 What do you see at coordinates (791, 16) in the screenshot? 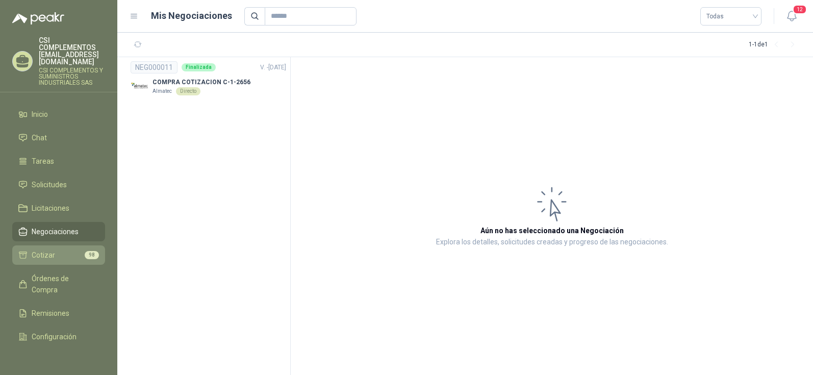
I see `button: 12` at bounding box center [791, 16].